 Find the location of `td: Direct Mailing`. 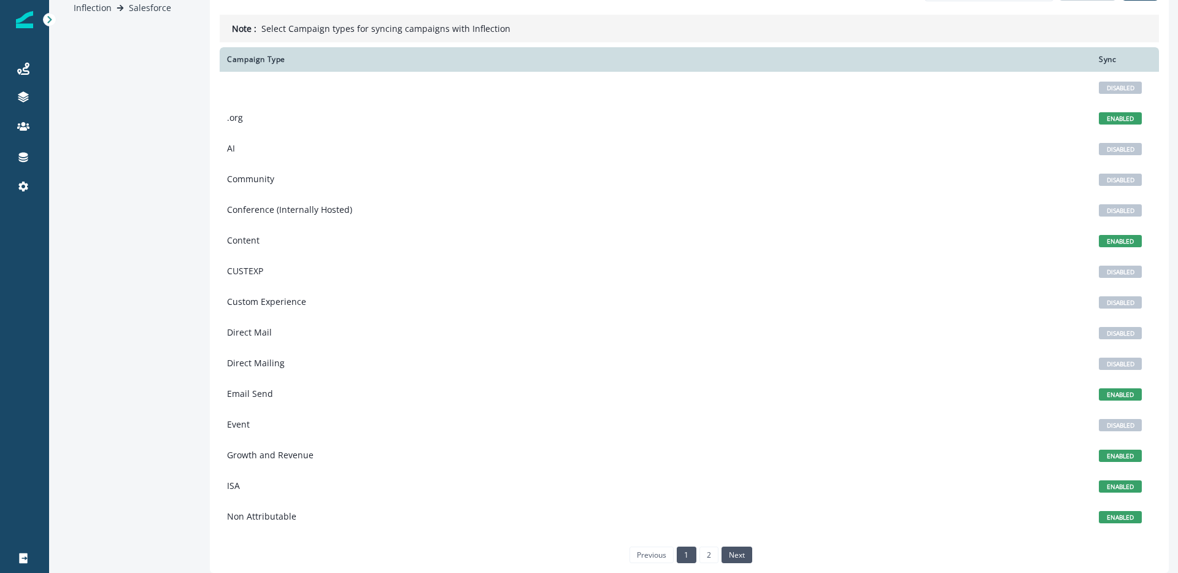

td: Direct Mailing is located at coordinates (655, 363).